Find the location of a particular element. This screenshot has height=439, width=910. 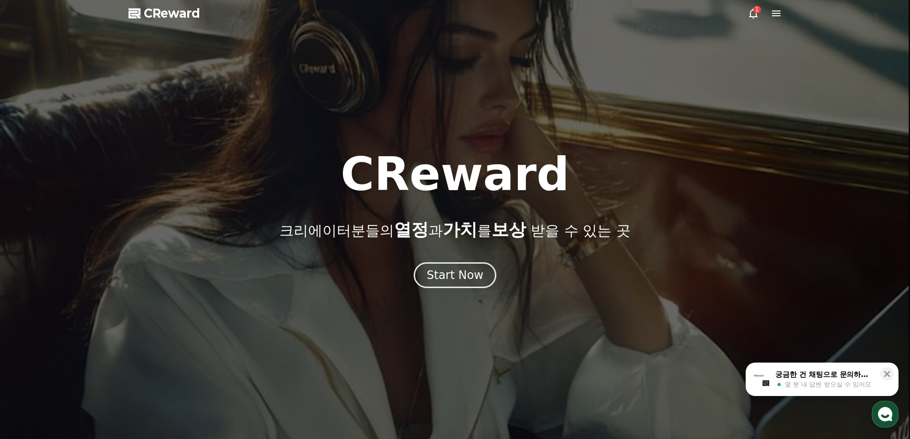

a: 1 is located at coordinates (753, 13).